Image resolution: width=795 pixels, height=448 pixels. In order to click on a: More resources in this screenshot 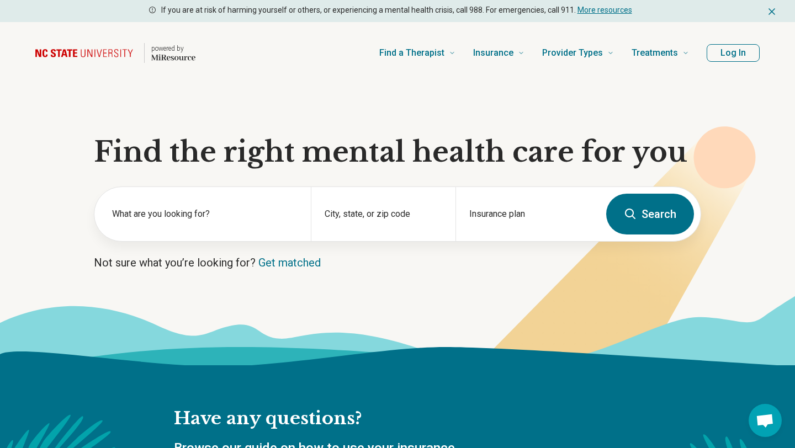, I will do `click(604, 10)`.